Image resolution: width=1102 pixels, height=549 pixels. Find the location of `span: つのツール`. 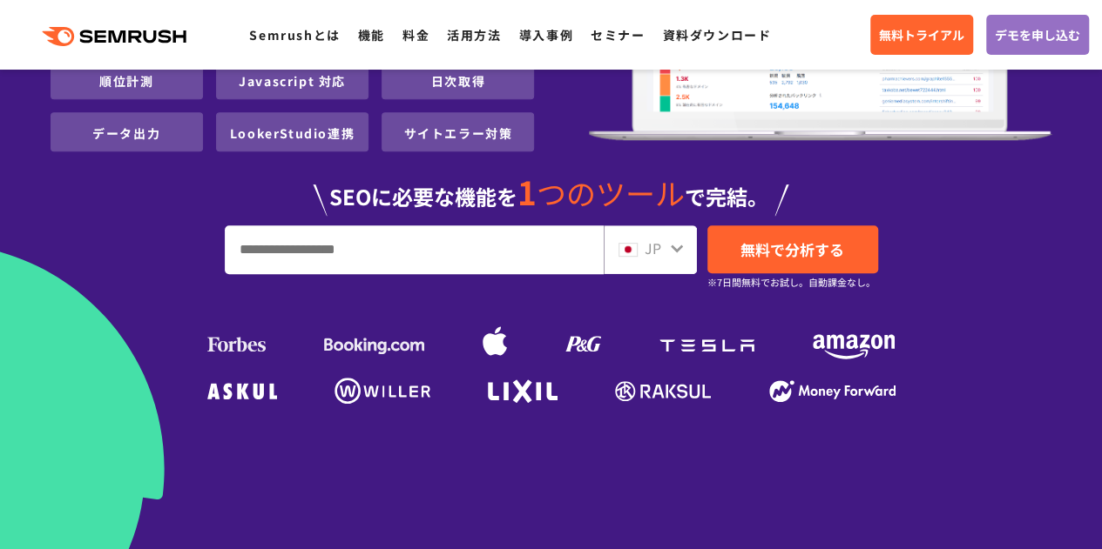

span: つのツール is located at coordinates (610, 192).